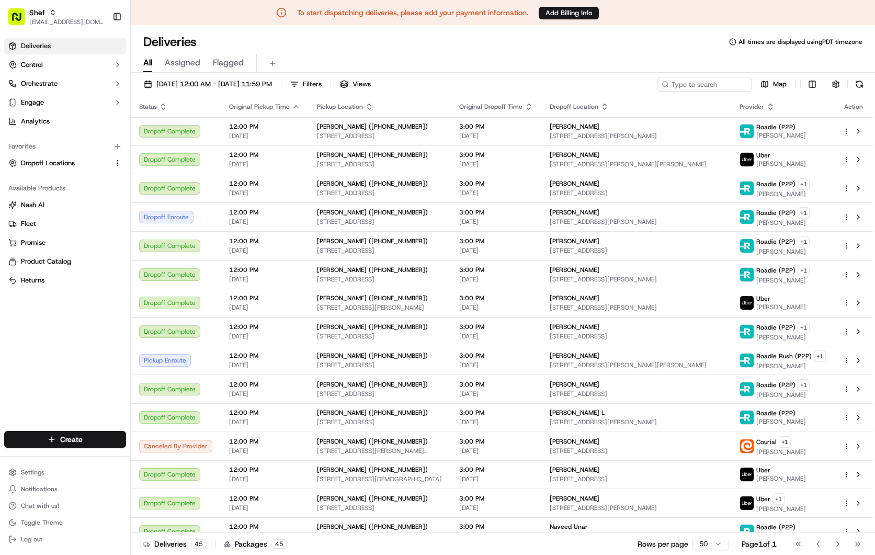 The width and height of the screenshot is (875, 555). Describe the element at coordinates (65, 489) in the screenshot. I see `button: Notifications` at that location.